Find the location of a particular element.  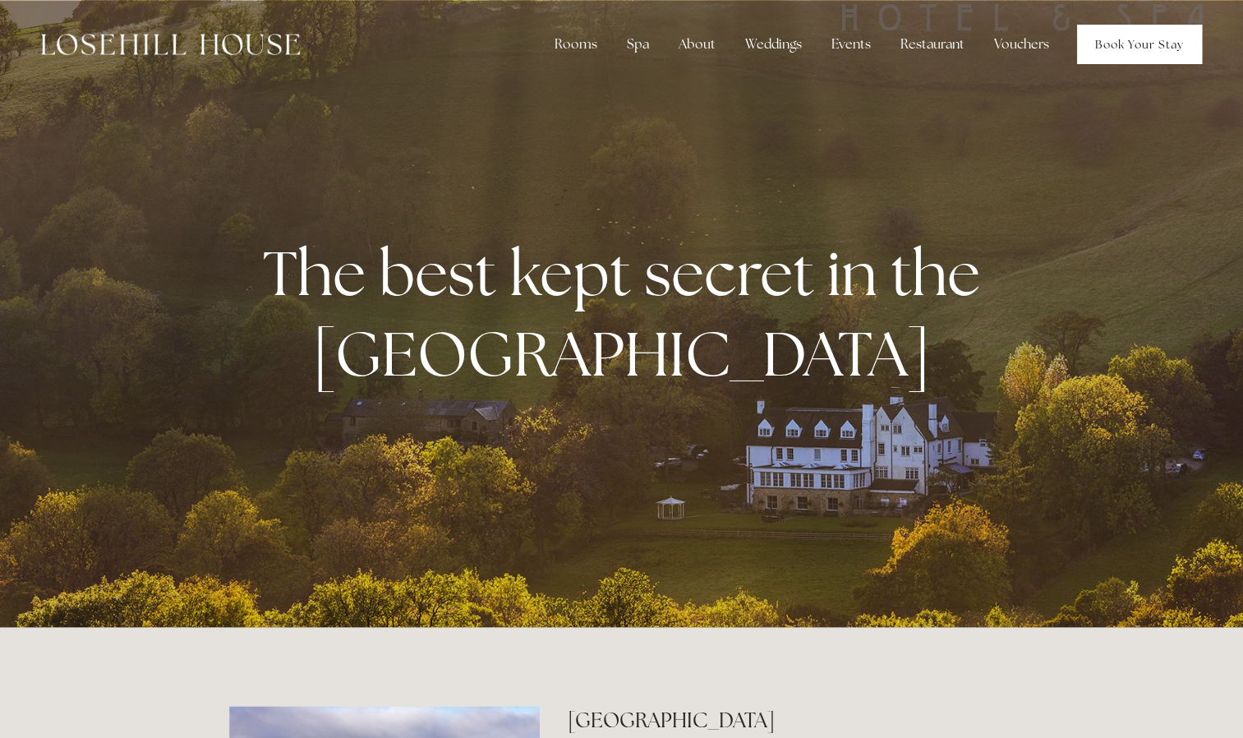

a: Book Your Stay is located at coordinates (1140, 44).